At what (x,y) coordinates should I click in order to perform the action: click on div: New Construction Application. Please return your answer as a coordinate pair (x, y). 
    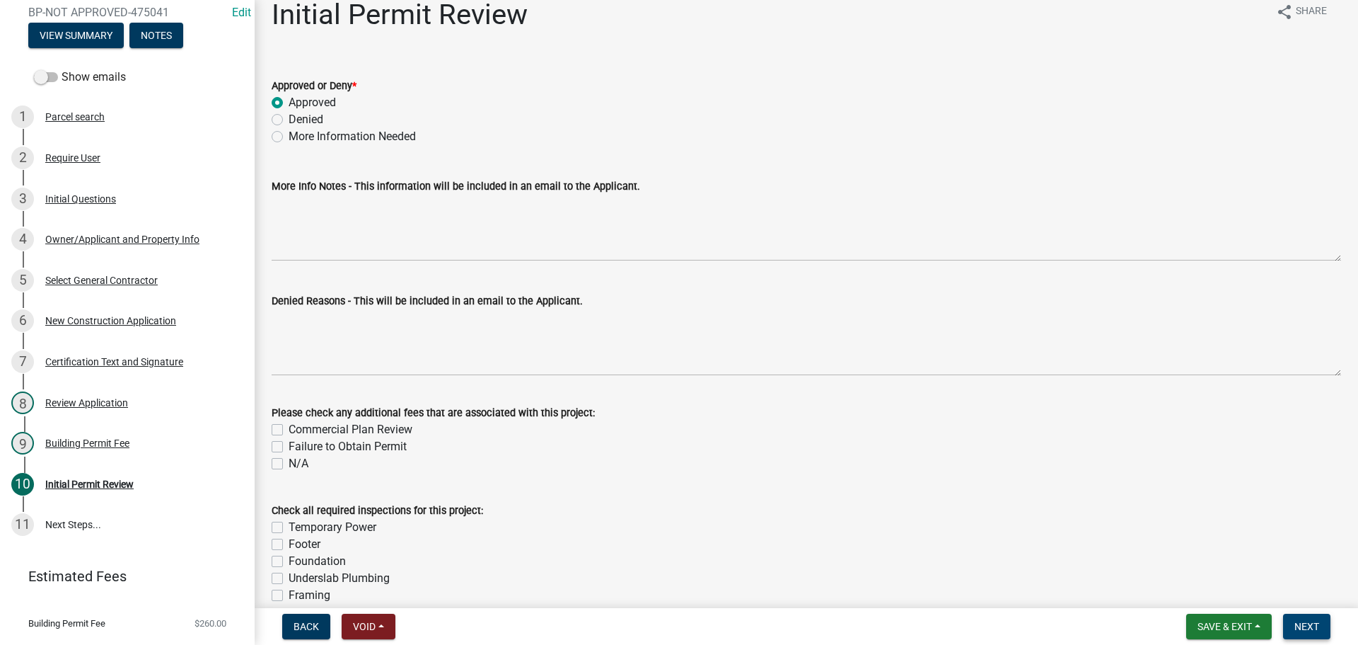
    Looking at the image, I should click on (110, 321).